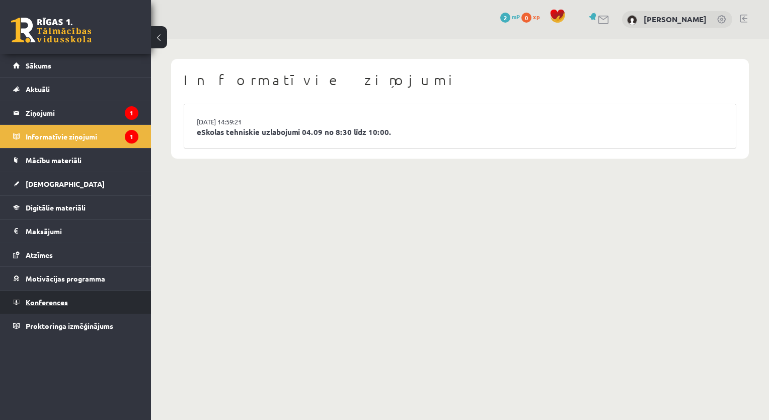  Describe the element at coordinates (526, 18) in the screenshot. I see `span: 0` at that location.